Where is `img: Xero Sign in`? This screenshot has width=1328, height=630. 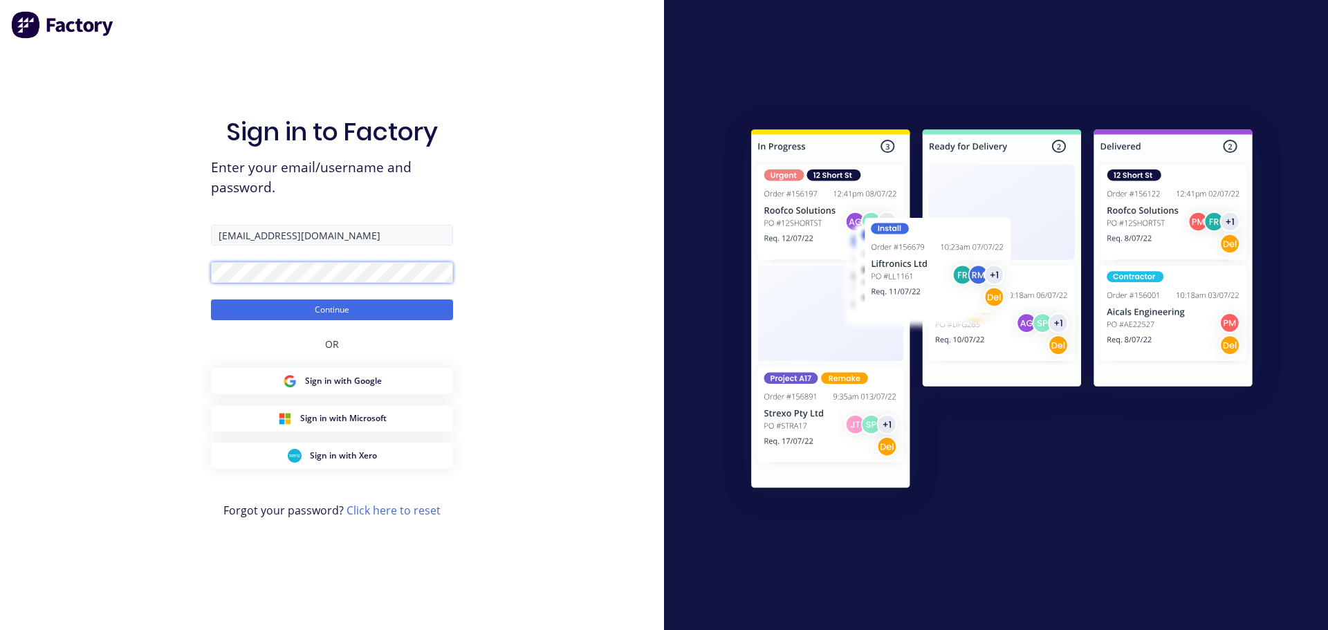
img: Xero Sign in is located at coordinates (295, 456).